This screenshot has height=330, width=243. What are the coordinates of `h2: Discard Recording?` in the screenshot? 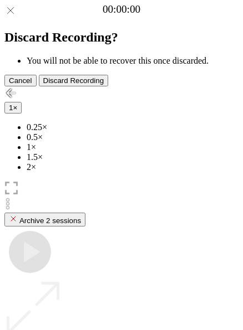 It's located at (121, 37).